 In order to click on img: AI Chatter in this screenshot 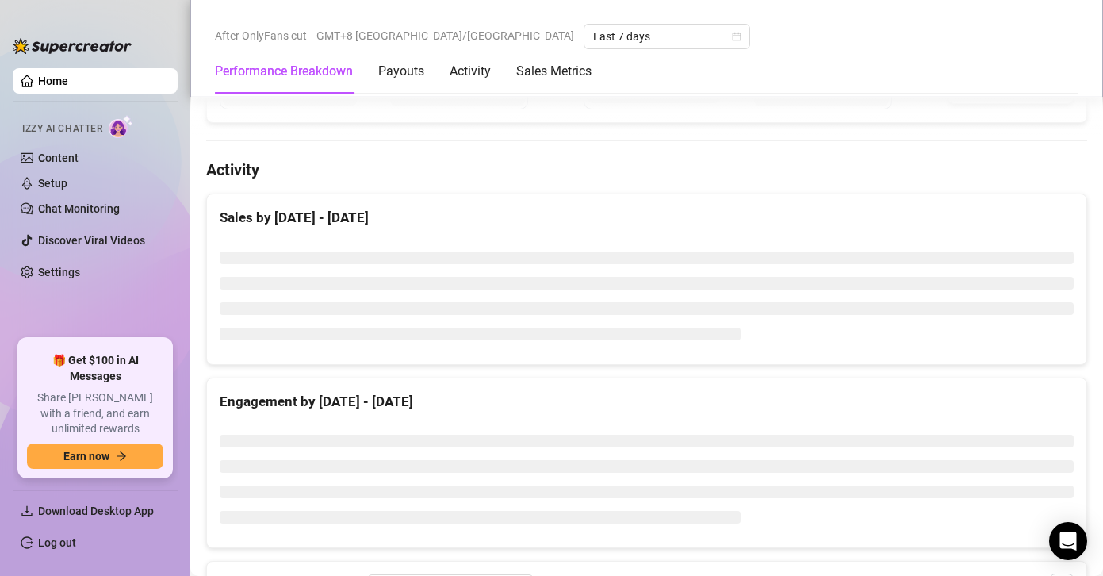, I will do `click(121, 126)`.